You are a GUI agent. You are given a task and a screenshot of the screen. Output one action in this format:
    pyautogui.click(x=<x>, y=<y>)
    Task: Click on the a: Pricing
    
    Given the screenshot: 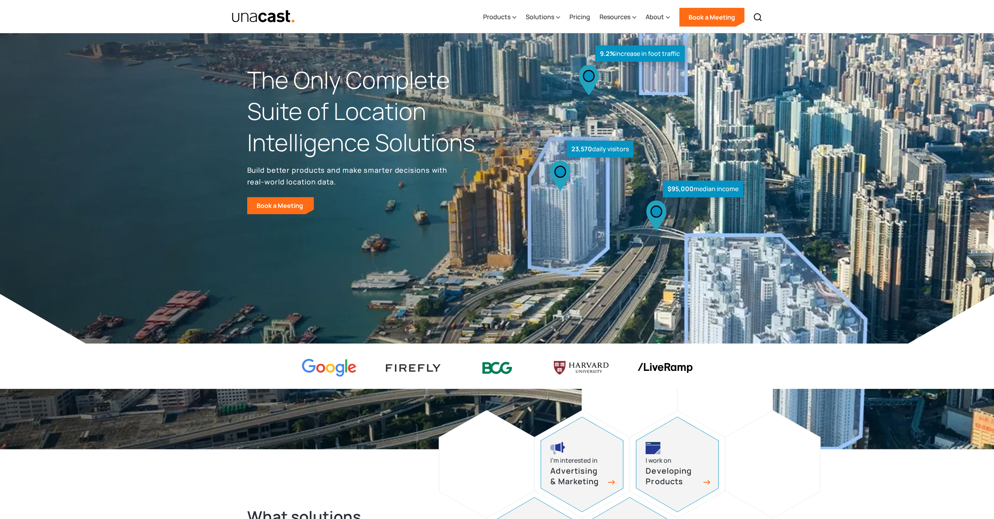 What is the action you would take?
    pyautogui.click(x=580, y=17)
    